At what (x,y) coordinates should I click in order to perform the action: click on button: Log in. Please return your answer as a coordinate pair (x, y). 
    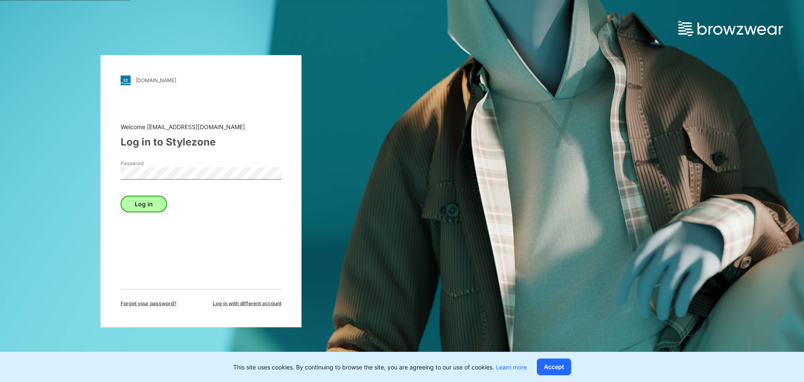
    Looking at the image, I should click on (144, 204).